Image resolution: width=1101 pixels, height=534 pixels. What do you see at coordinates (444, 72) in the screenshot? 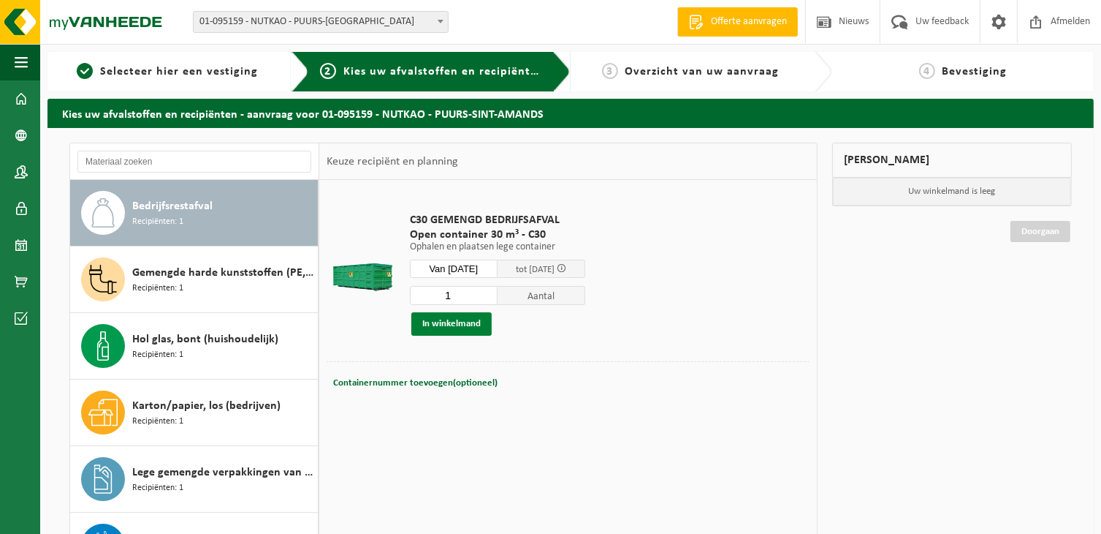
I see `span: Kies uw afvalstoffen en recipiënten` at bounding box center [444, 72].